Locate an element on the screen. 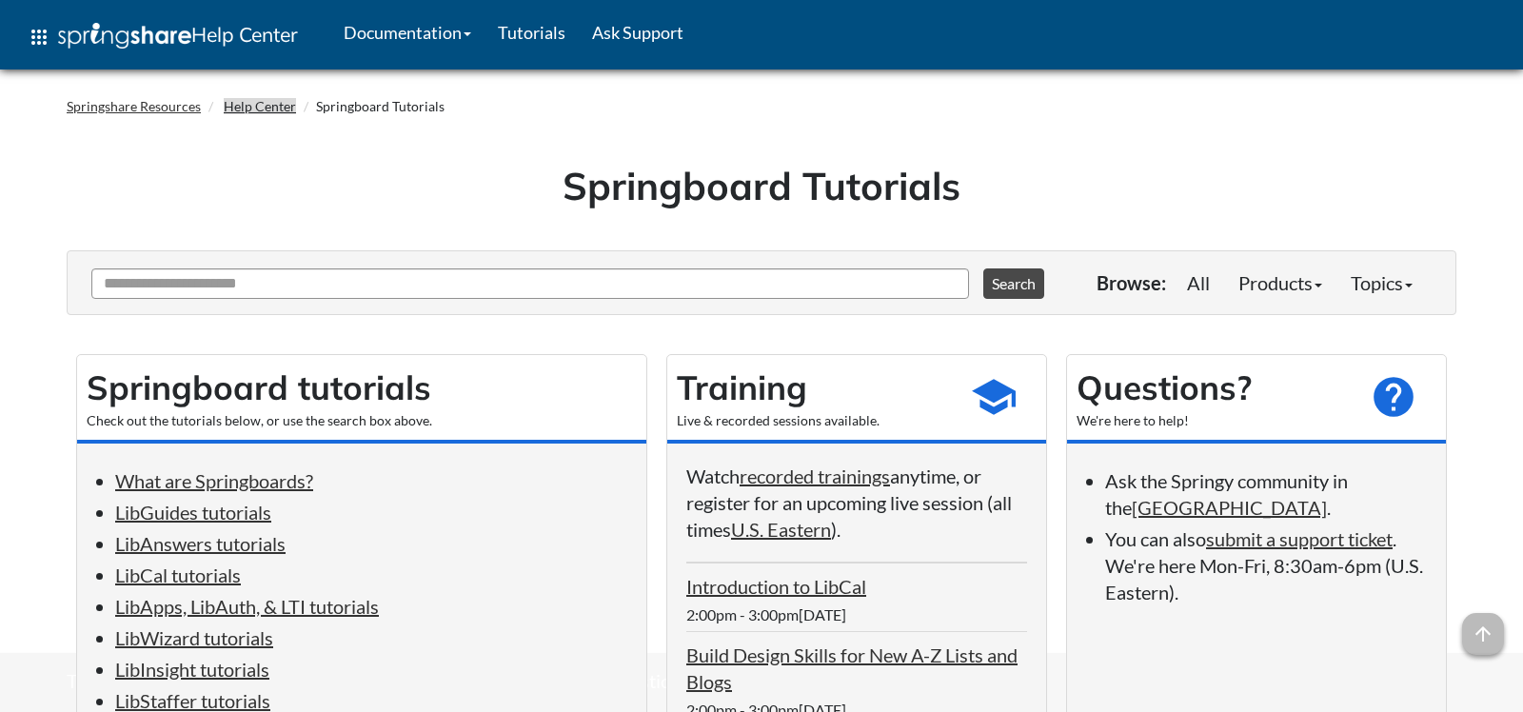  h1: Springboard Tutorials is located at coordinates (762, 186).